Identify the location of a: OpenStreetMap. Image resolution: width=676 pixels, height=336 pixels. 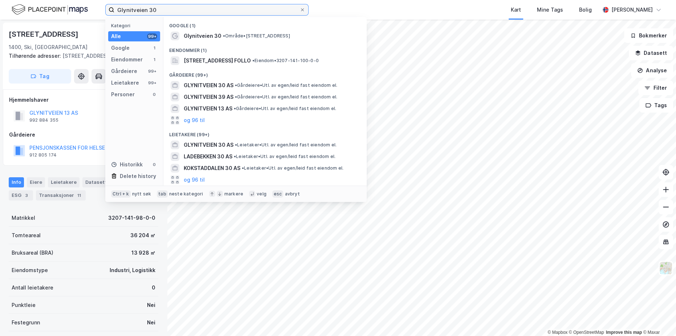
(586, 332).